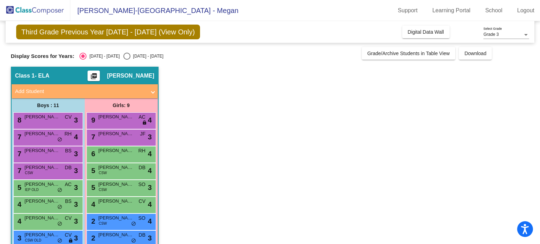 Image resolution: width=540 pixels, height=244 pixels. What do you see at coordinates (43, 56) in the screenshot?
I see `span: Display Scores for Years:` at bounding box center [43, 56].